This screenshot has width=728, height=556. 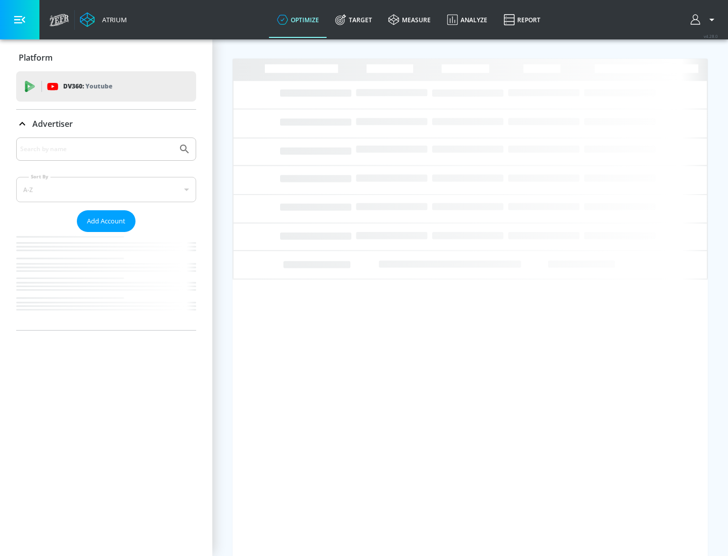 What do you see at coordinates (106, 221) in the screenshot?
I see `span: Add Account` at bounding box center [106, 221].